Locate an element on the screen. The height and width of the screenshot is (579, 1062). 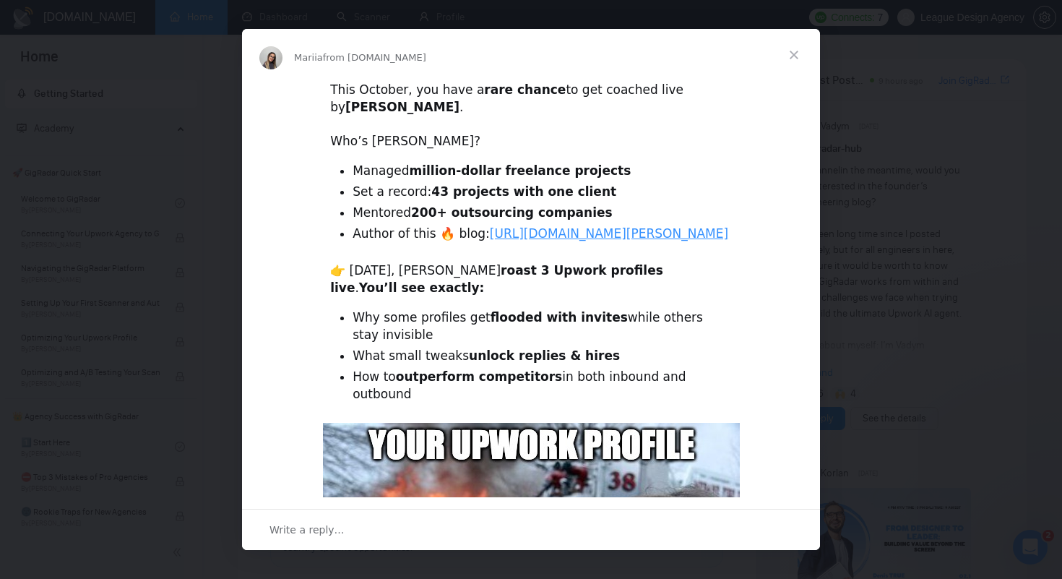
li: Mentored is located at coordinates (542, 213).